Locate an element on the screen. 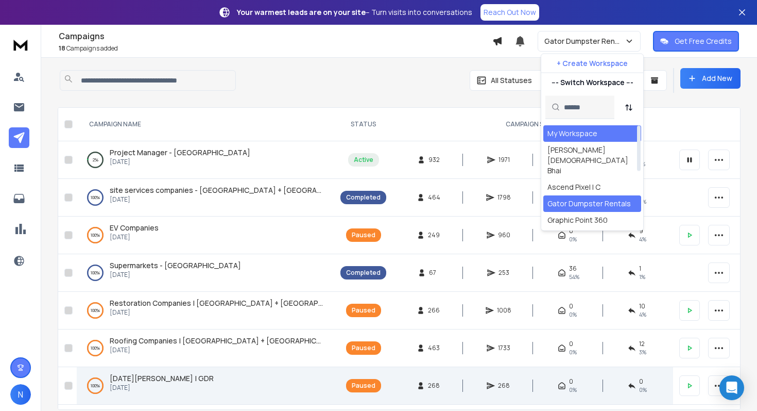  span: 1008 is located at coordinates (504, 310).